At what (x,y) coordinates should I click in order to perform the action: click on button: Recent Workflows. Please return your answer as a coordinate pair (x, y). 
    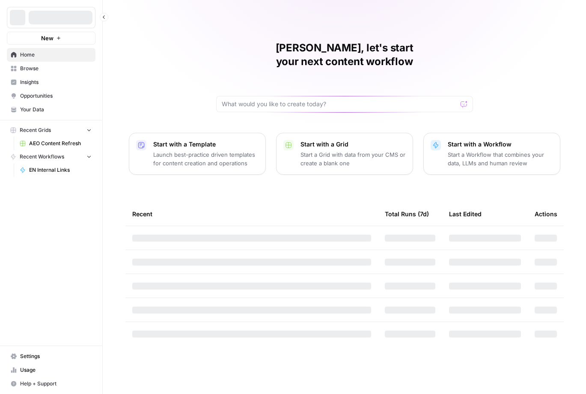
    Looking at the image, I should click on (51, 157).